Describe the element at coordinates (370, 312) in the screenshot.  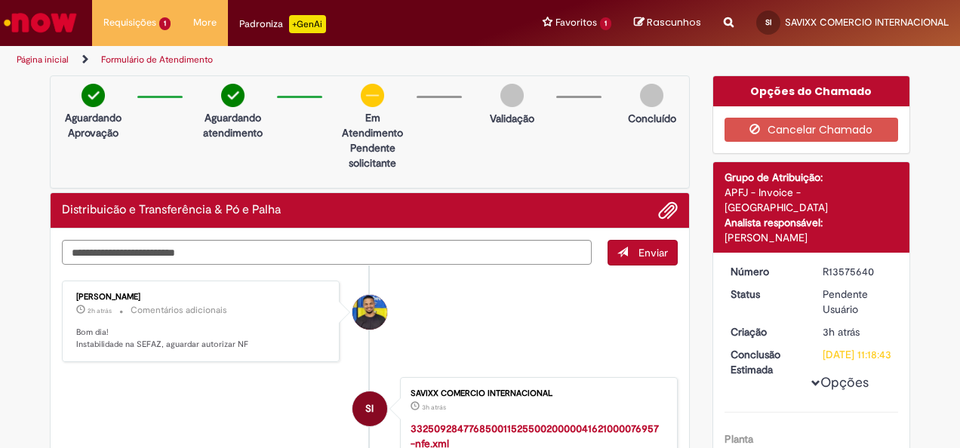
I see `div: André Junior` at that location.